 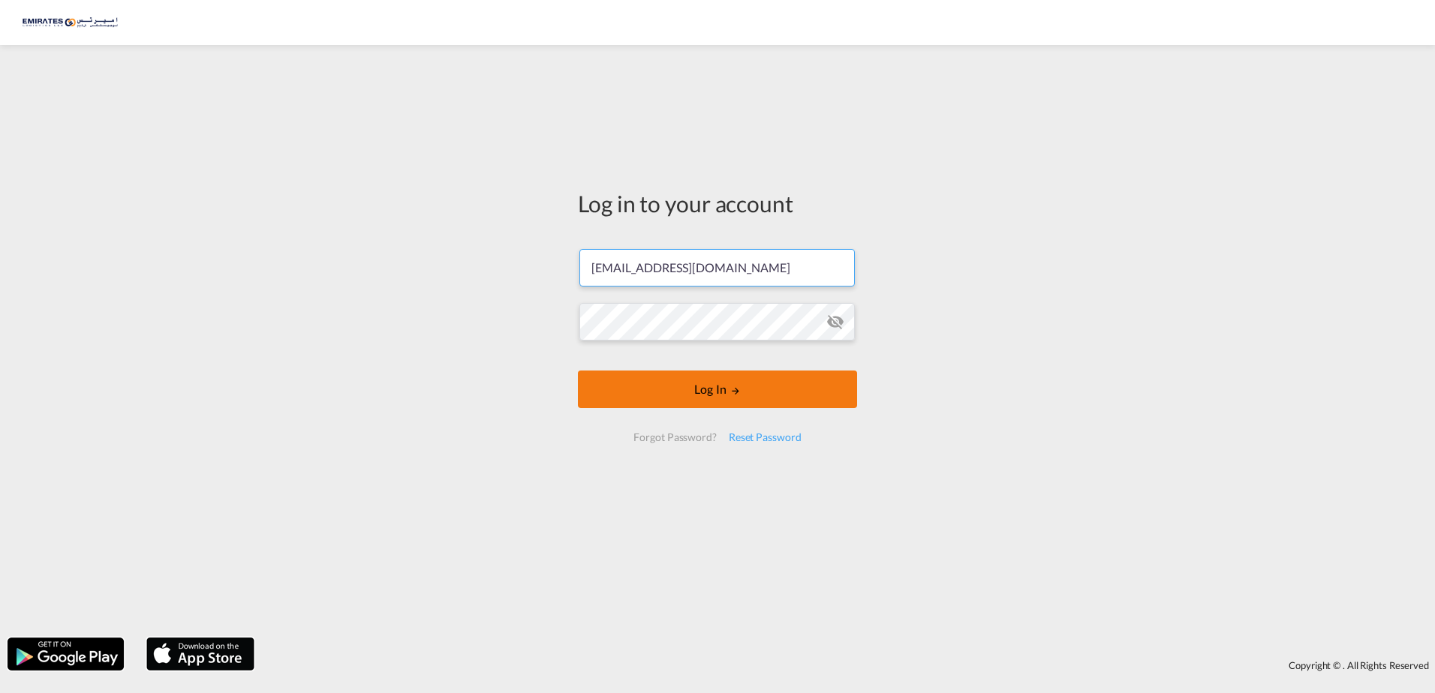 What do you see at coordinates (765, 438) in the screenshot?
I see `div: Reset Password` at bounding box center [765, 438].